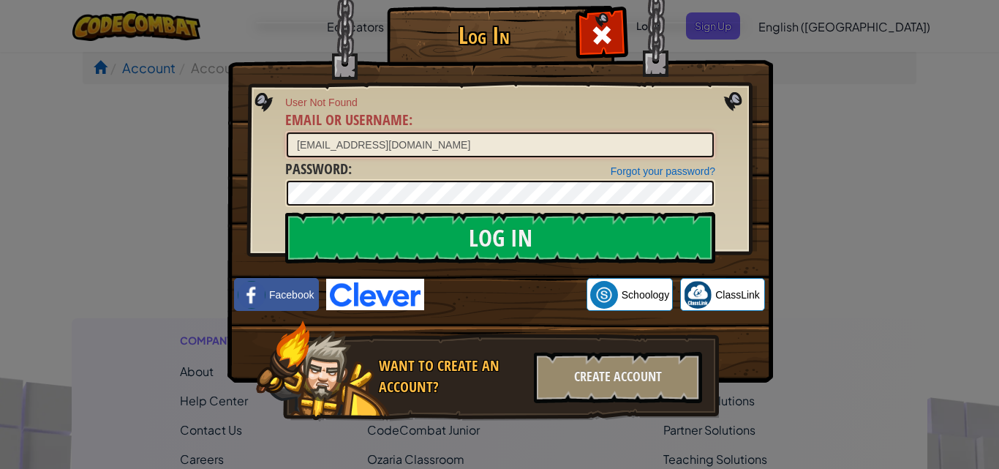  What do you see at coordinates (645, 295) in the screenshot?
I see `span: Schoology` at bounding box center [645, 295].